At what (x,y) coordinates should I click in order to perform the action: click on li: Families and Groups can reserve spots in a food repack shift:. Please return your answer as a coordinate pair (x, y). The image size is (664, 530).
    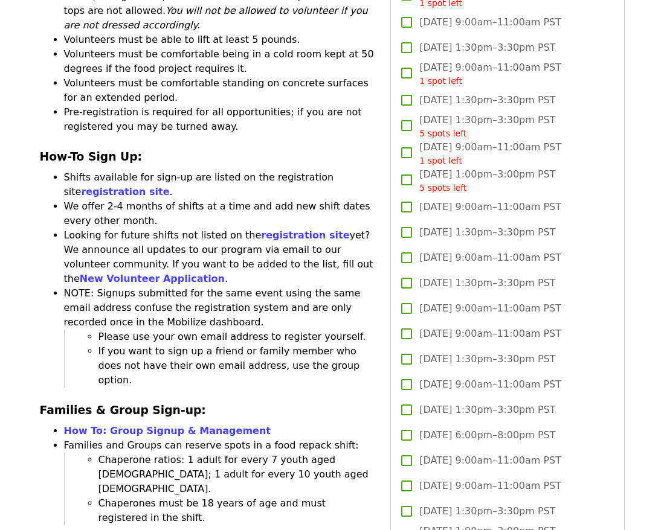
    Looking at the image, I should click on (220, 482).